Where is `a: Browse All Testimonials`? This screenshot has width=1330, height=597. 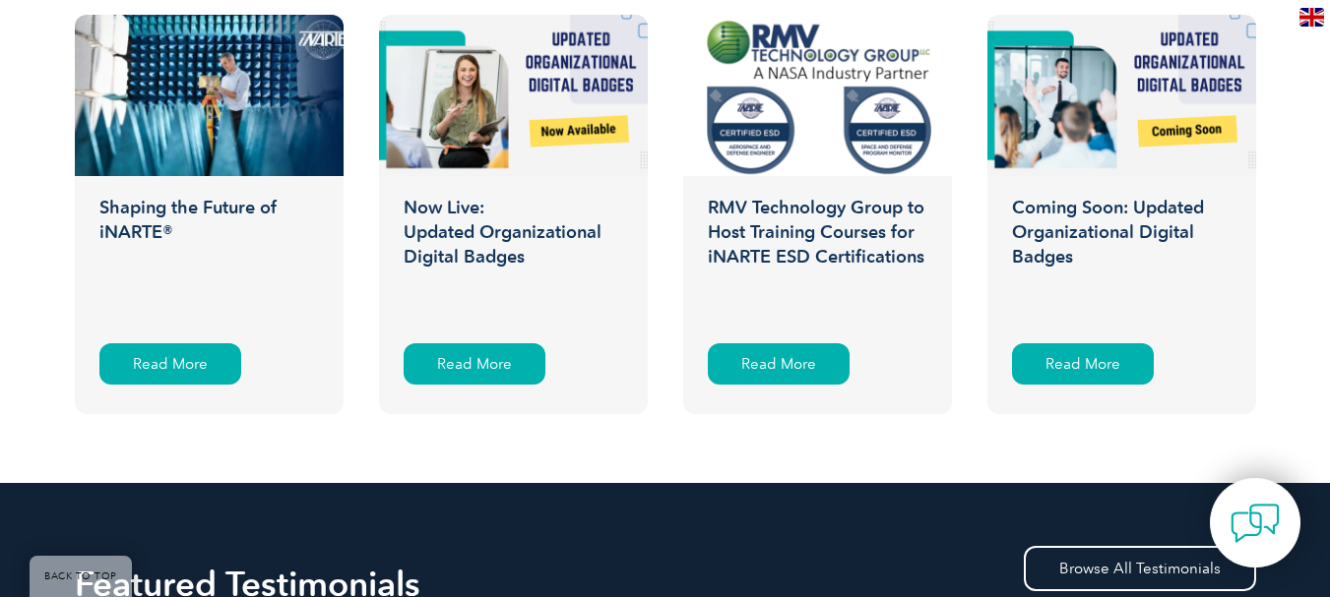 a: Browse All Testimonials is located at coordinates (1140, 569).